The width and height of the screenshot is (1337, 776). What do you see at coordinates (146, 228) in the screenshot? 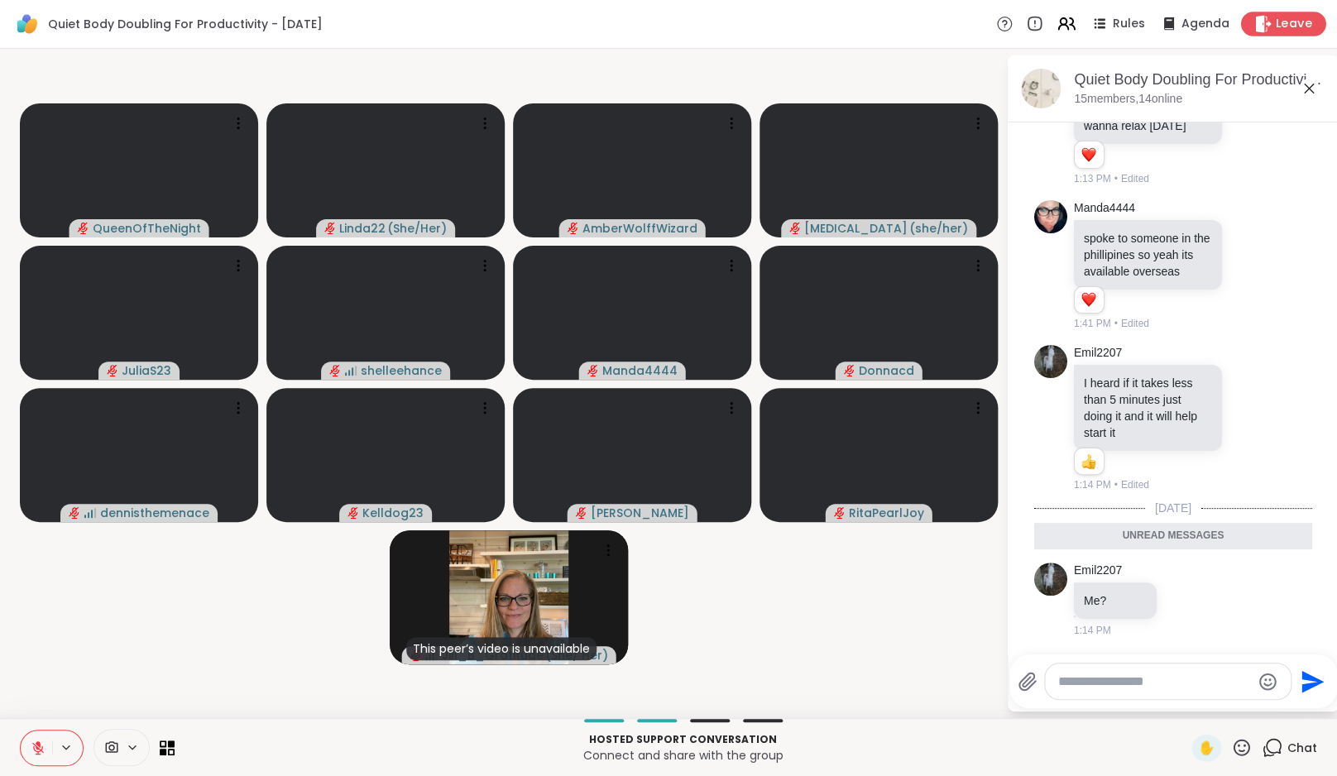
I see `span: QueenOfTheNight` at bounding box center [146, 228].